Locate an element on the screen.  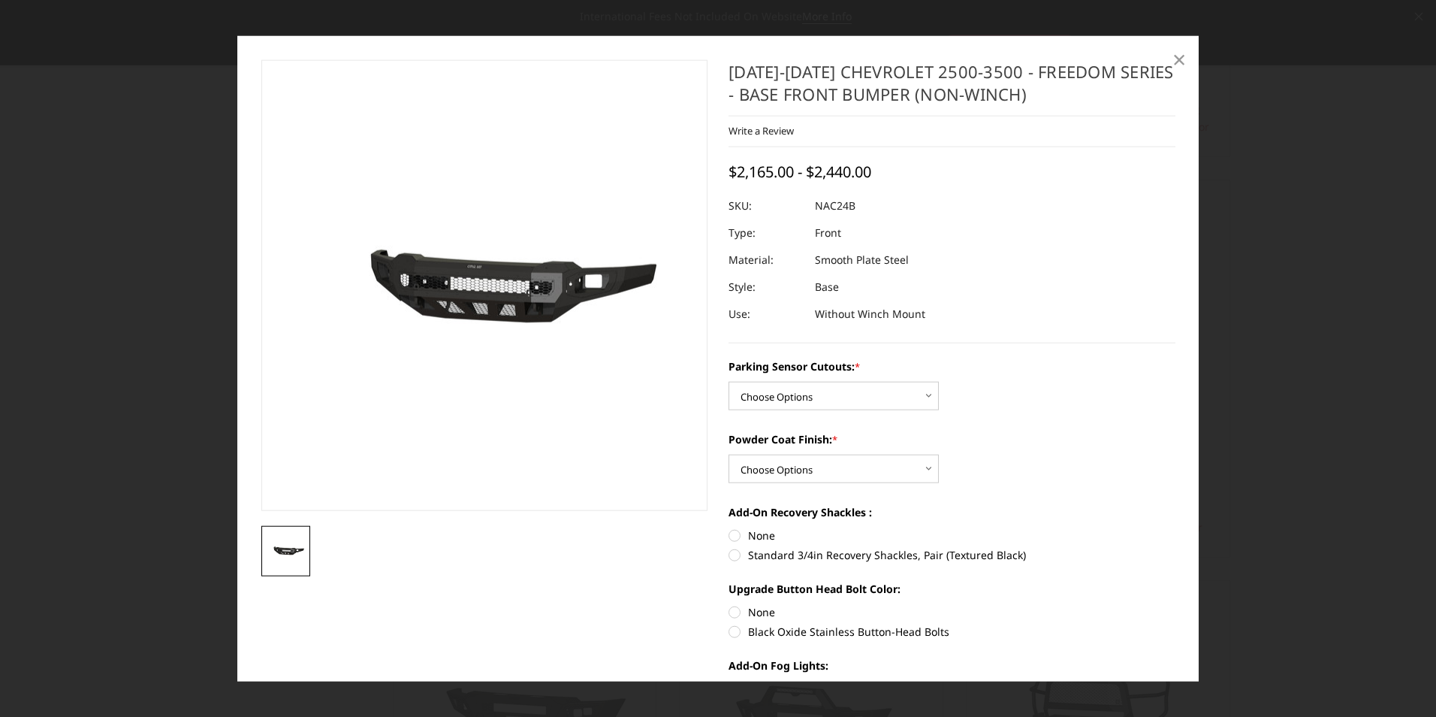
label: Upgrade Button Head Bolt Color: is located at coordinates (952, 588).